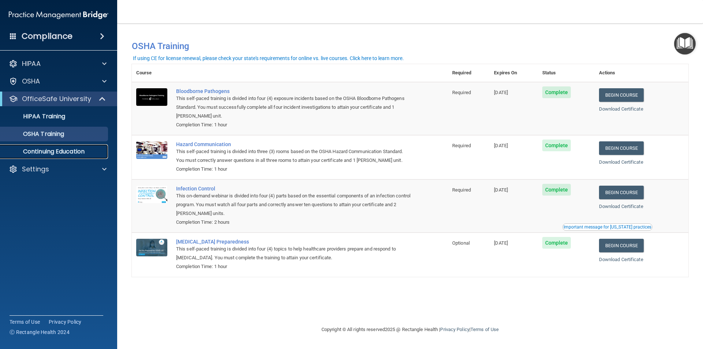  I want to click on a: Settings, so click(57, 169).